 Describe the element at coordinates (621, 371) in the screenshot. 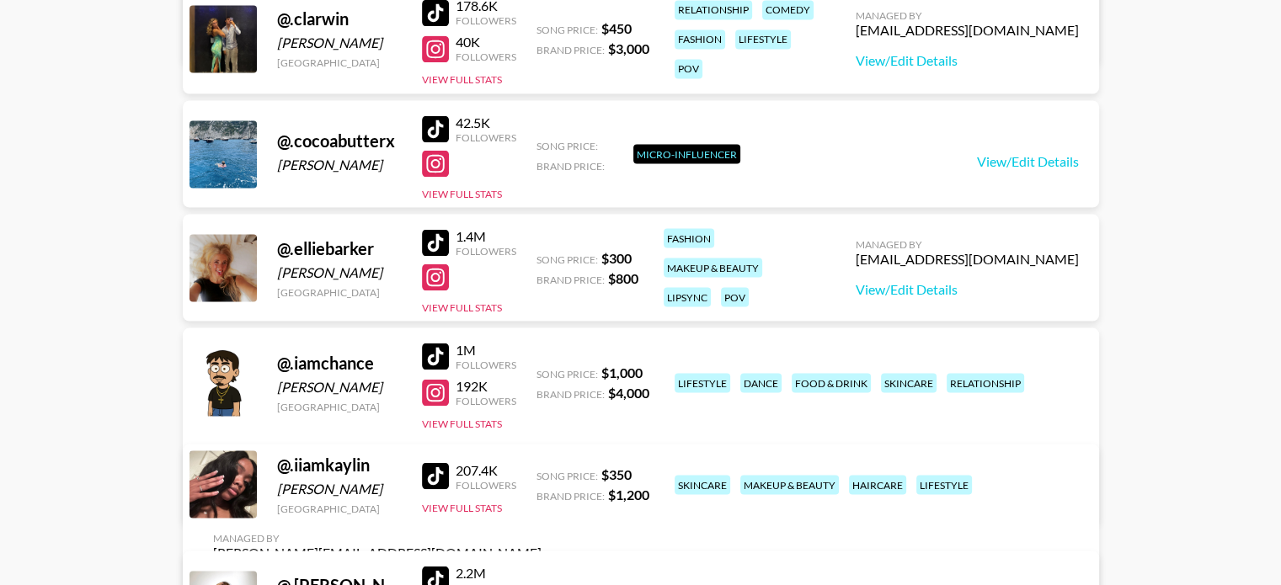

I see `strong: $ 1,000` at that location.